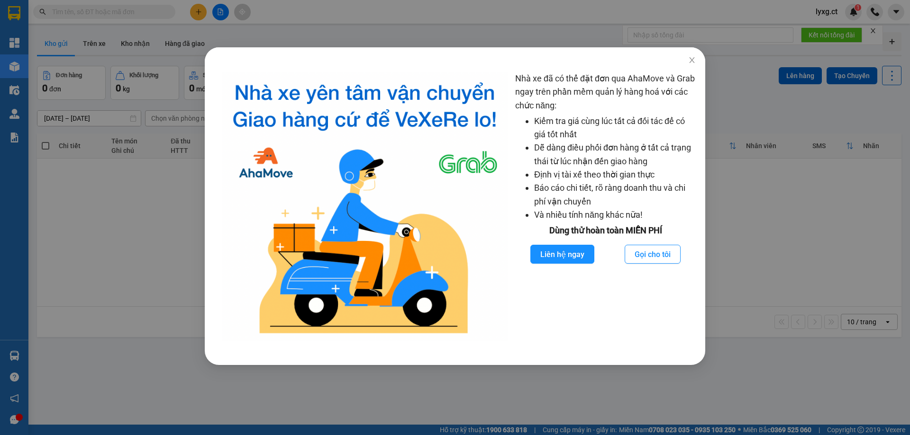 This screenshot has height=435, width=910. I want to click on div: Nhà xe đã có thể đặt đơn qua AhaMove và Grab ngay trên phần mềm quản lý hàng hoá với các chức năng:, so click(605, 207).